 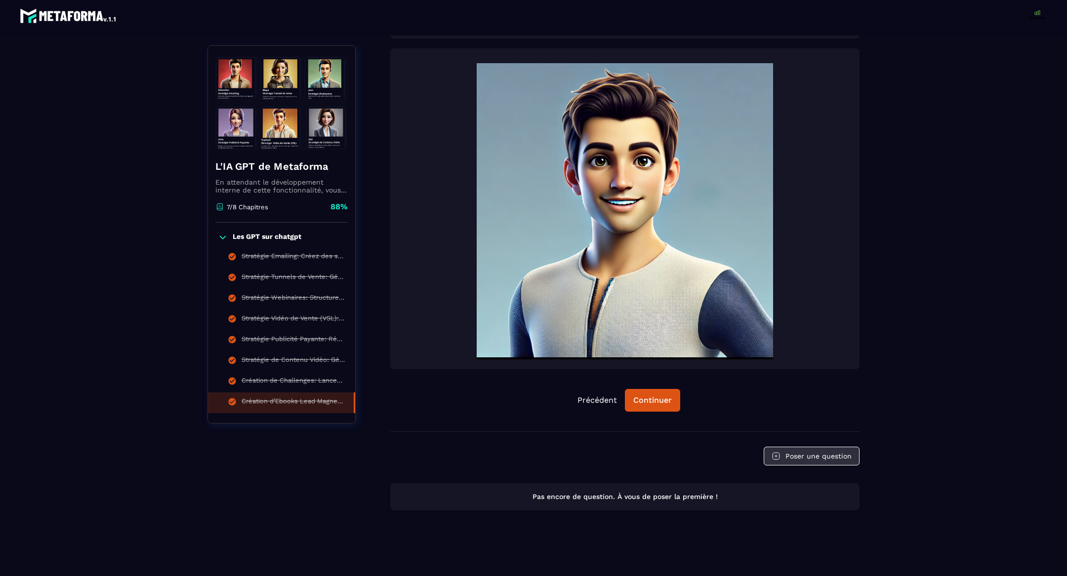 What do you see at coordinates (625, 497) in the screenshot?
I see `p: Pas encore de question. À vous de poser la première !` at bounding box center [625, 497].